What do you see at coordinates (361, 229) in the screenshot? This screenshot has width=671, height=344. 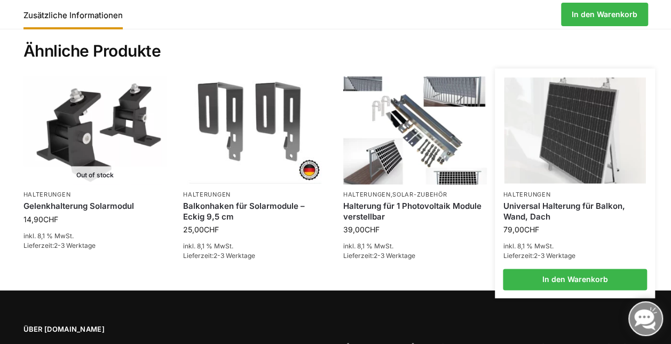 I see `bdi: 39,00` at bounding box center [361, 229].